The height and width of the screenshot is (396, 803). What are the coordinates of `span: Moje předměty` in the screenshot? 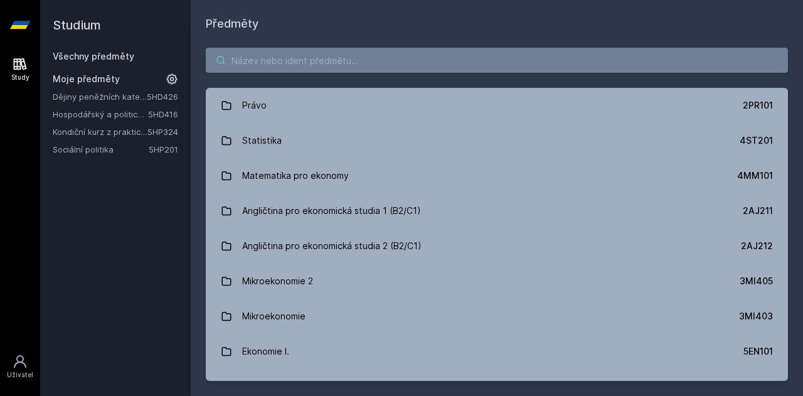 It's located at (86, 79).